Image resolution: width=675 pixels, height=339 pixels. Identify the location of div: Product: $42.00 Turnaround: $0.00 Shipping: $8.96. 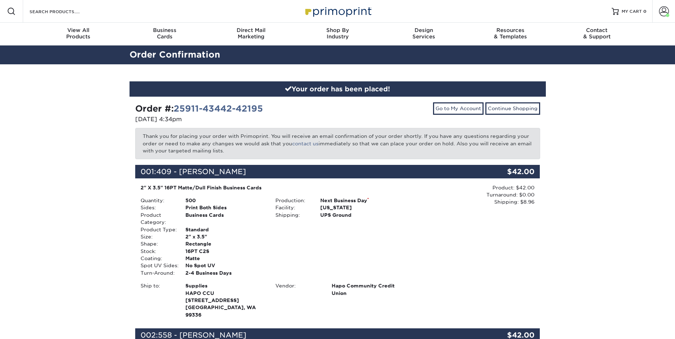
(469, 195).